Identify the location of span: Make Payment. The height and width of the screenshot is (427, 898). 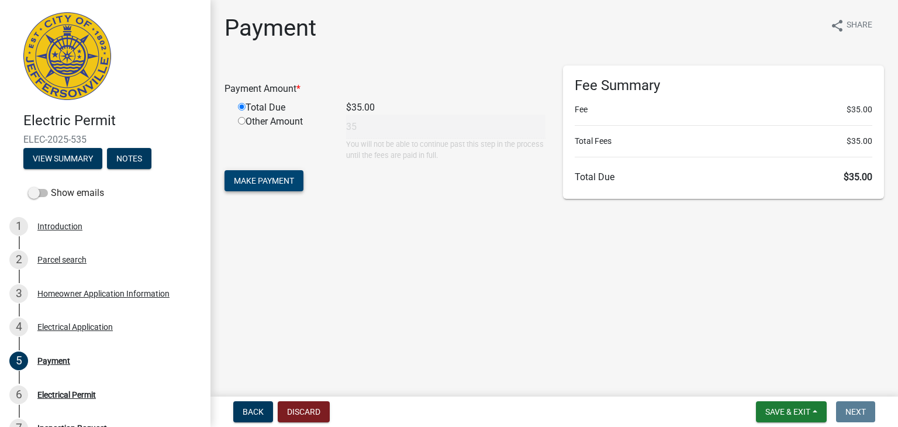
(264, 181).